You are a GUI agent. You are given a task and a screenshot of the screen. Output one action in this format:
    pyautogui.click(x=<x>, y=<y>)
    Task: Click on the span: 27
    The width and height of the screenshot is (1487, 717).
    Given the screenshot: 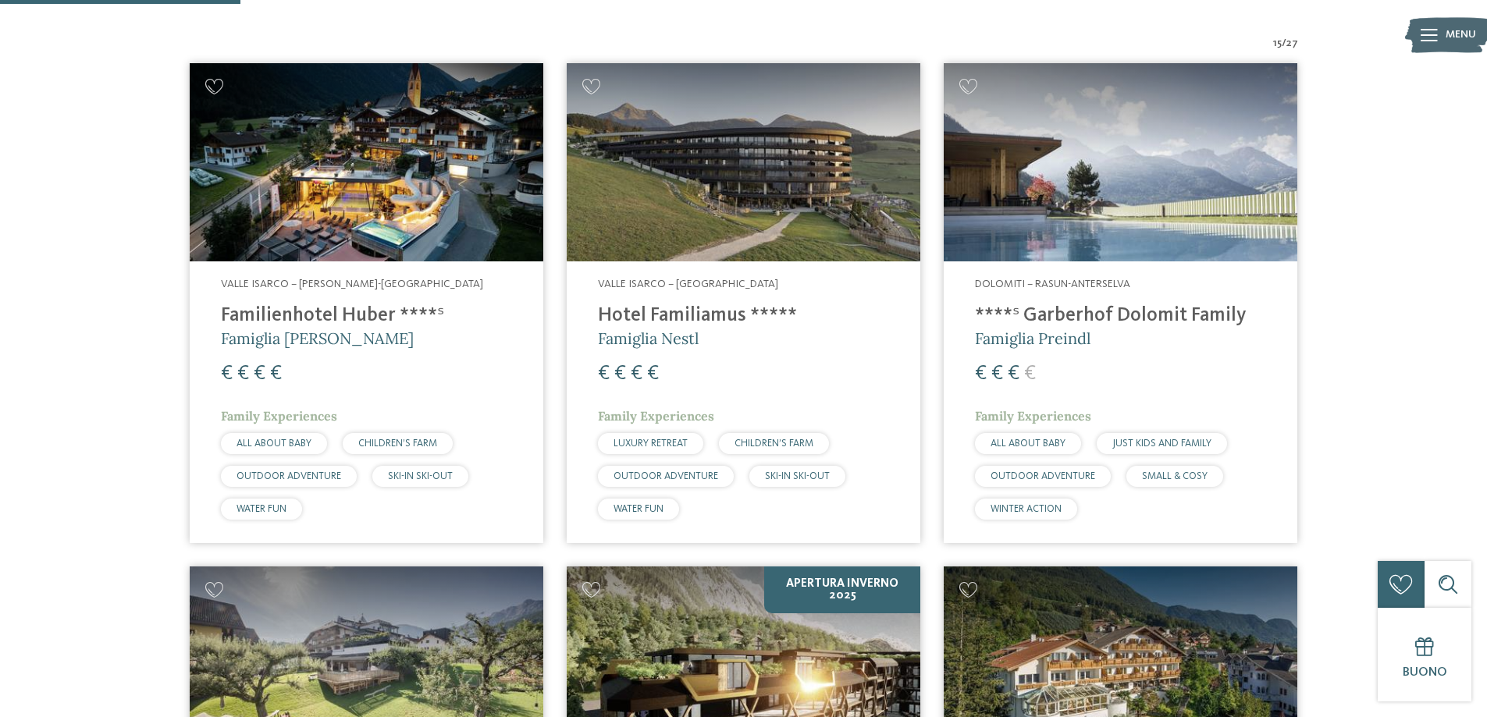 What is the action you would take?
    pyautogui.click(x=1292, y=44)
    